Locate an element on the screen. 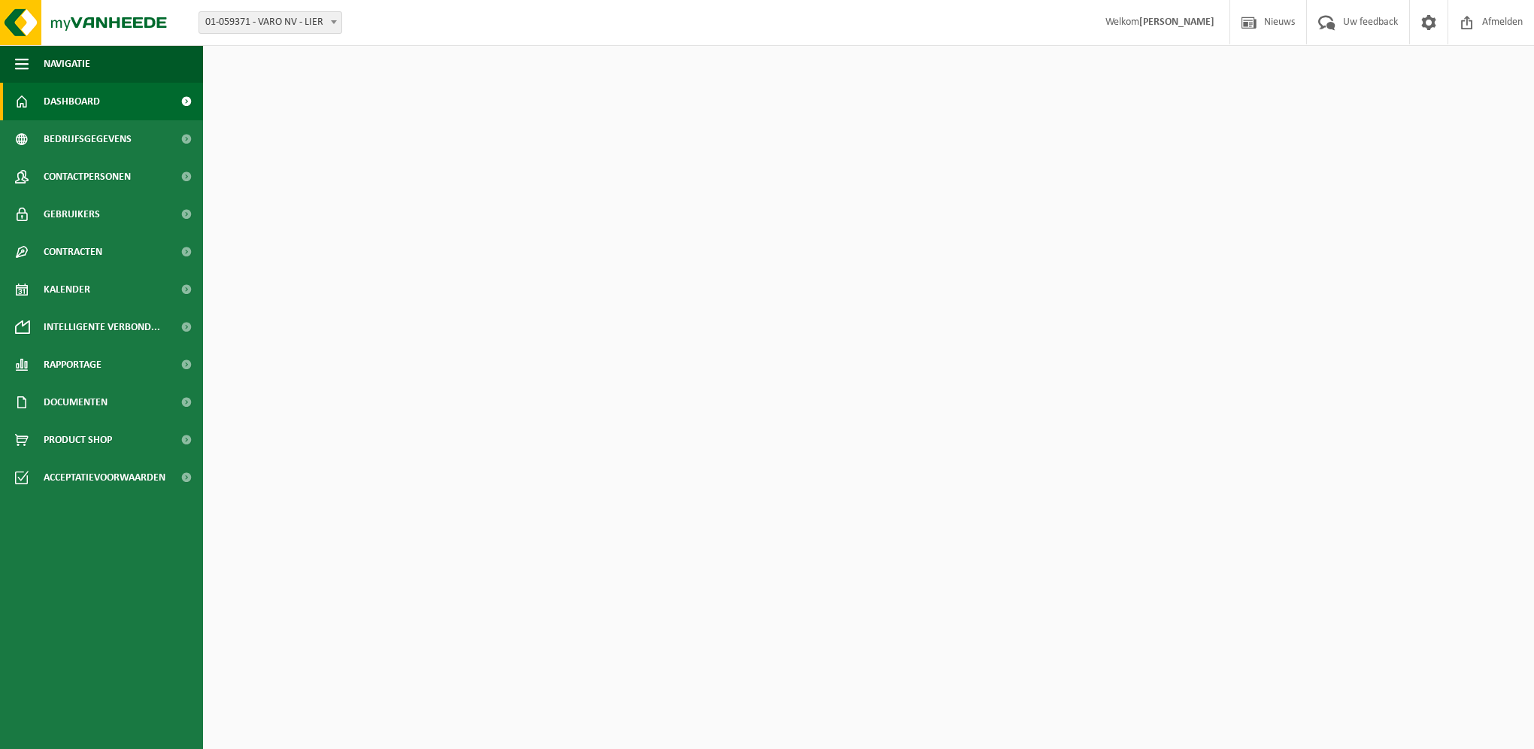  span: Intelligente verbond... is located at coordinates (101, 327).